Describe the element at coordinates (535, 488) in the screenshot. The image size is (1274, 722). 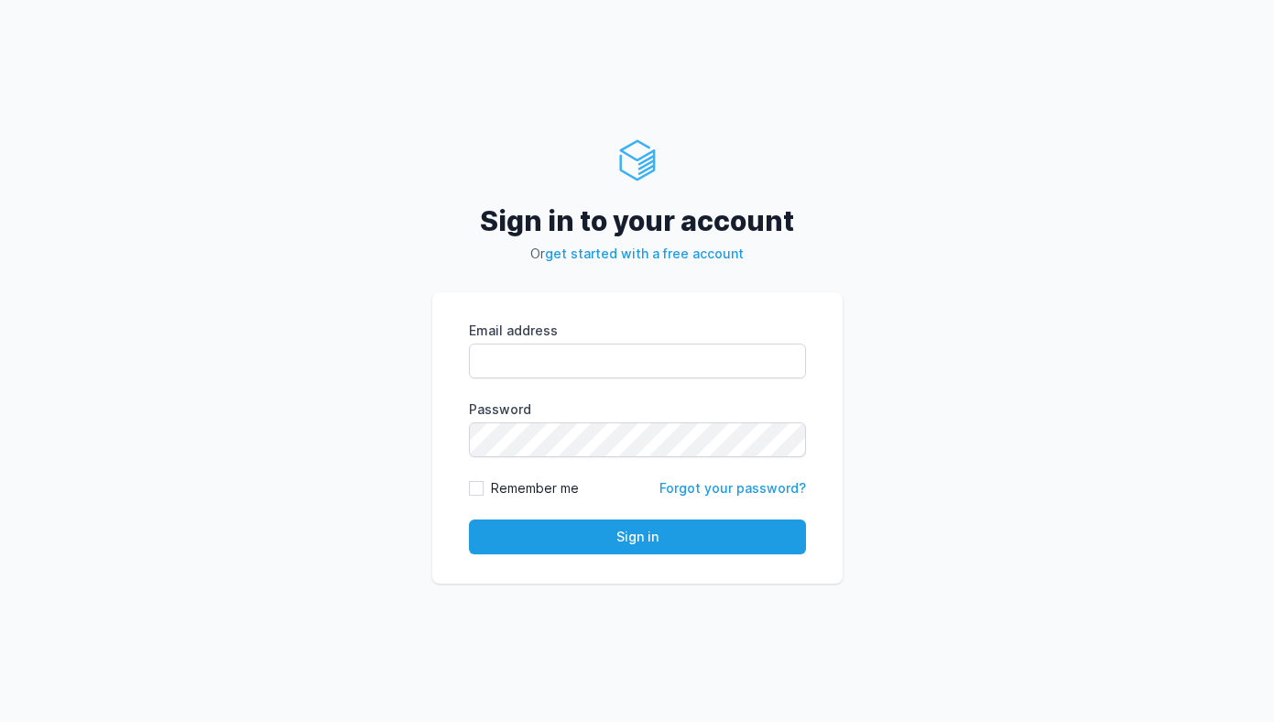
I see `label: Remember me` at that location.